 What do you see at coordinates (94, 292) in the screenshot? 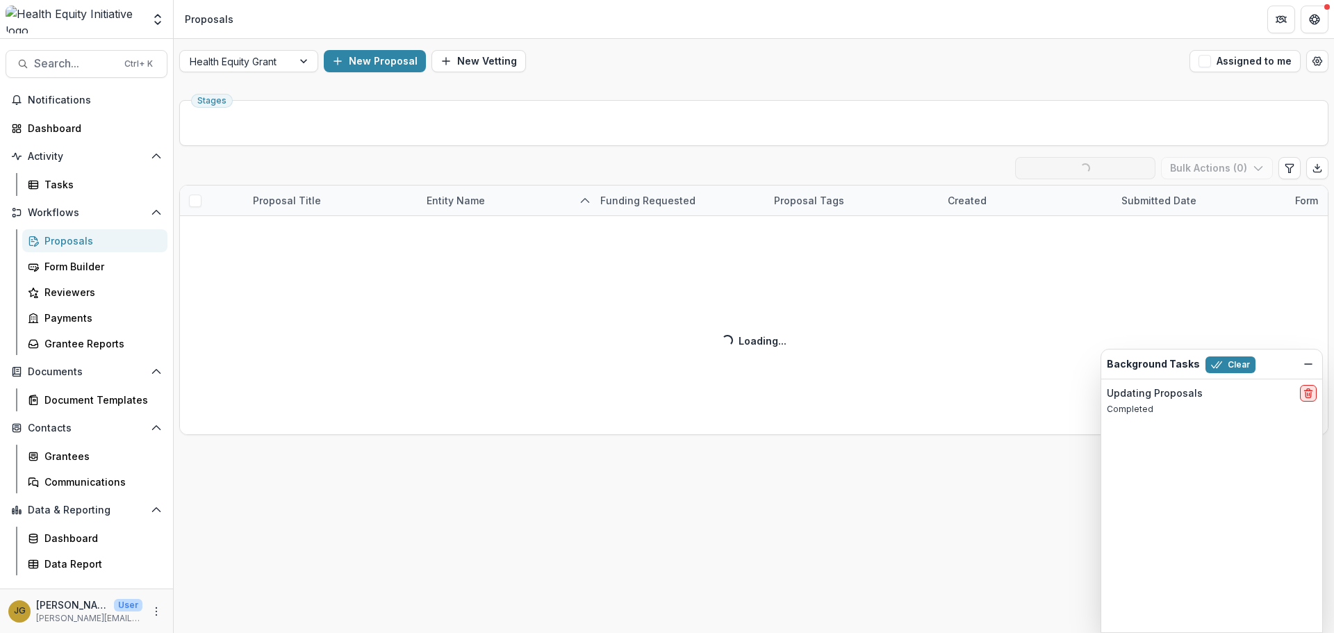
I see `a: Reviewers` at bounding box center [94, 292].